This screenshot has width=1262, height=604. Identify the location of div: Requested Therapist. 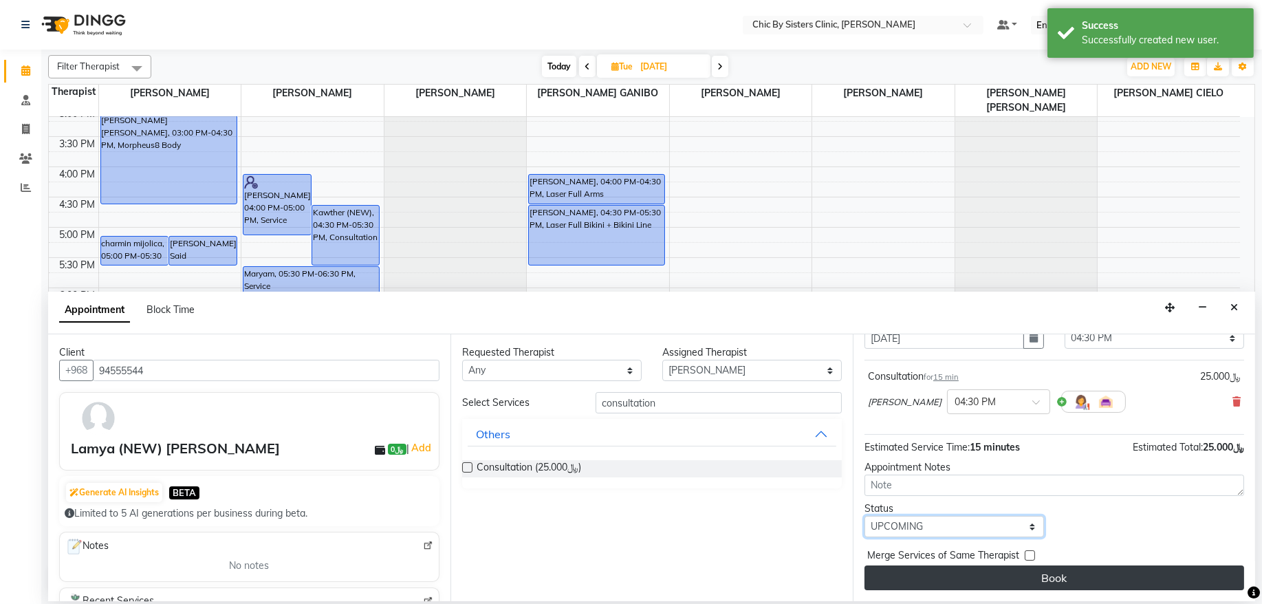
(552, 352).